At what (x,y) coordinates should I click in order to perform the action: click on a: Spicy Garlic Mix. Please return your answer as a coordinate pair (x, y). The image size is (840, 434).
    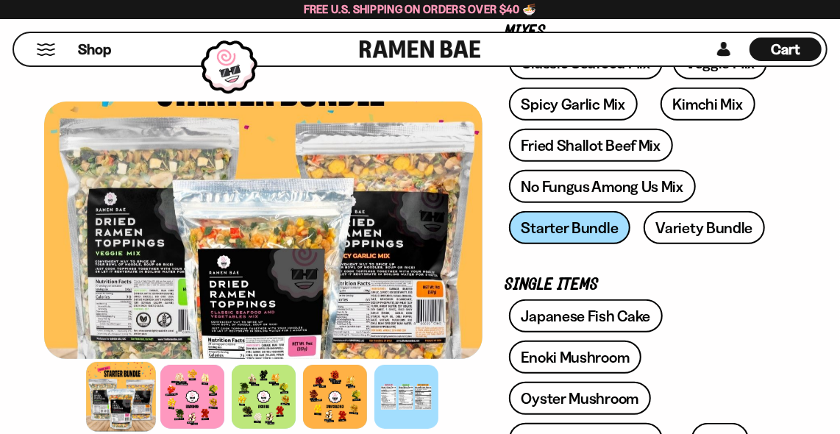
    Looking at the image, I should click on (573, 104).